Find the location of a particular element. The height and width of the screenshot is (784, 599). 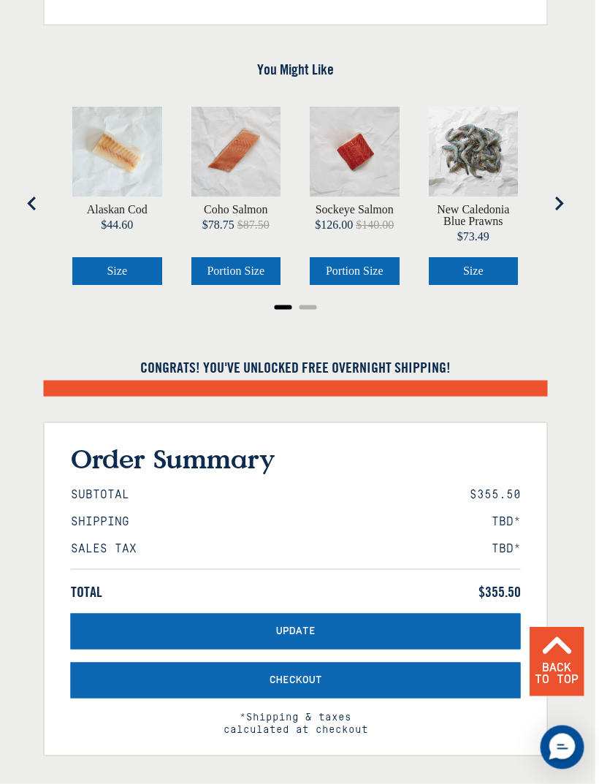

button: Select Sockeye Salmon portion size is located at coordinates (355, 272).